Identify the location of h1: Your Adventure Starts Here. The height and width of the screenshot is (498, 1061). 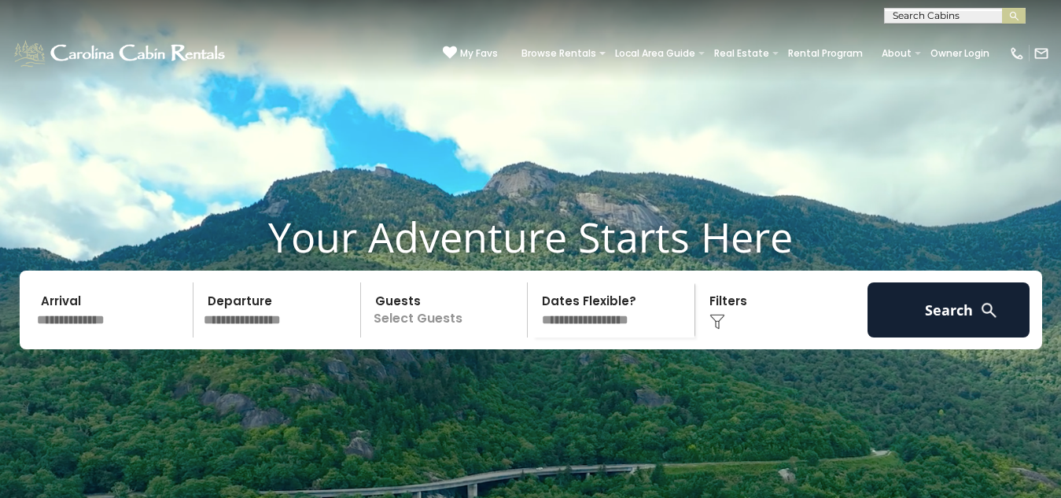
(530, 237).